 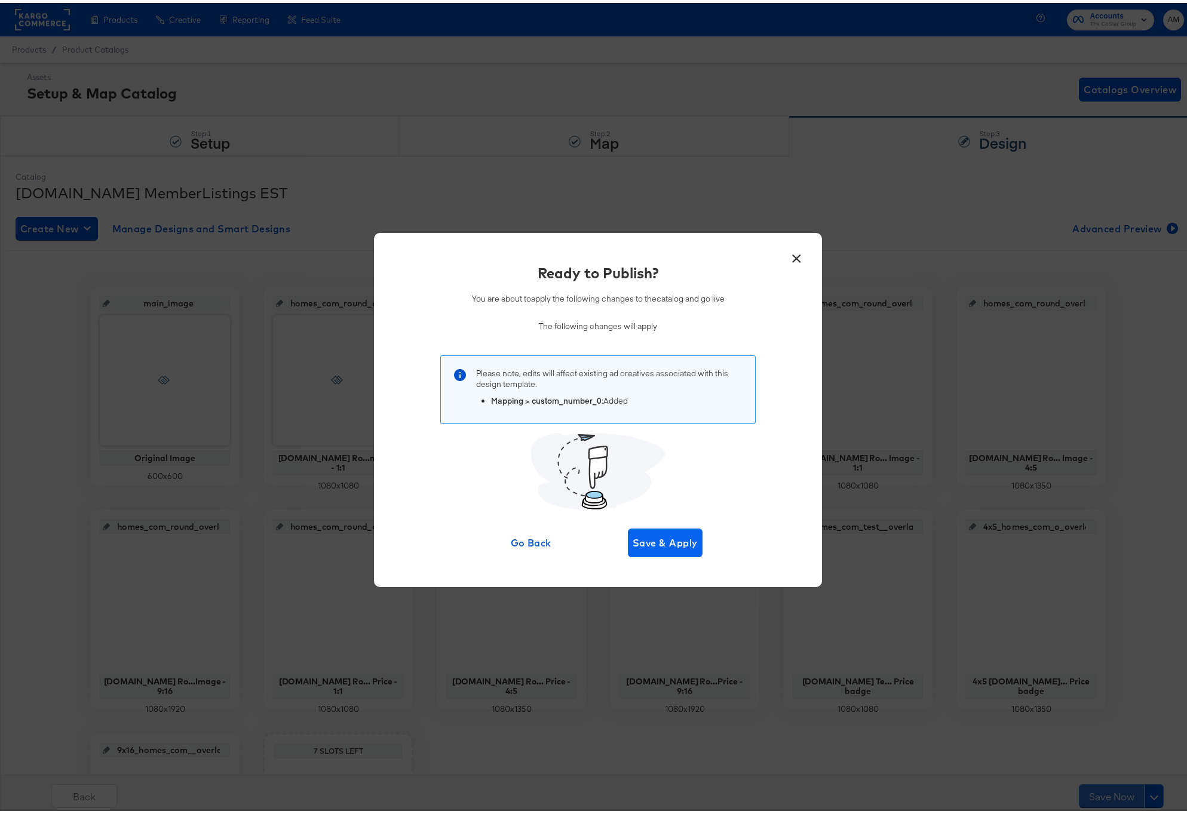 I want to click on span: Save & Apply, so click(x=665, y=540).